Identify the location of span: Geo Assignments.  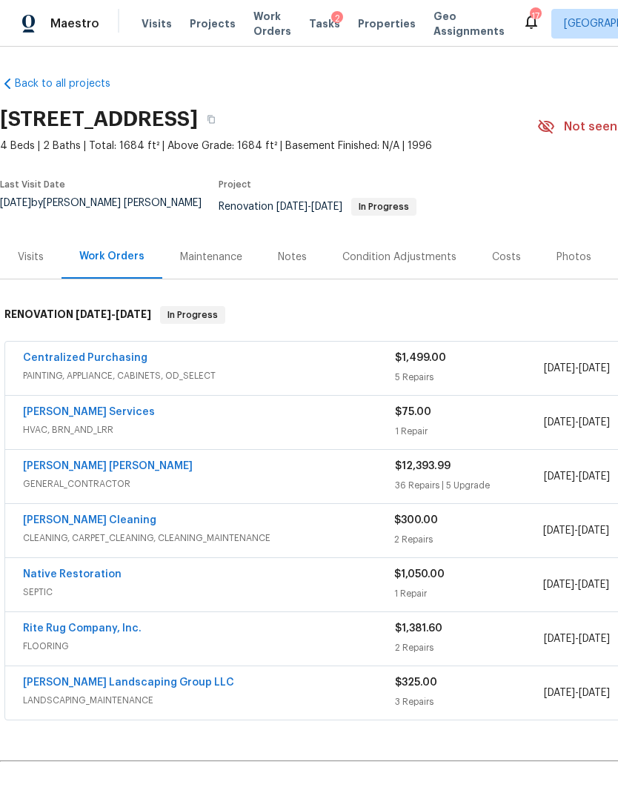
(469, 24).